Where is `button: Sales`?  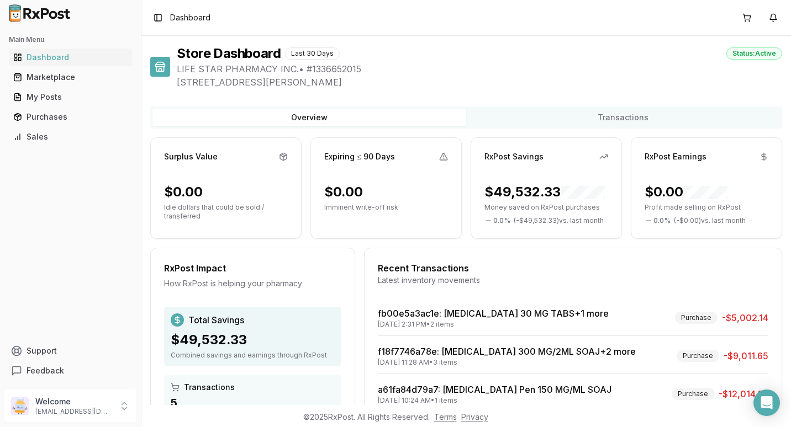
button: Sales is located at coordinates (70, 137).